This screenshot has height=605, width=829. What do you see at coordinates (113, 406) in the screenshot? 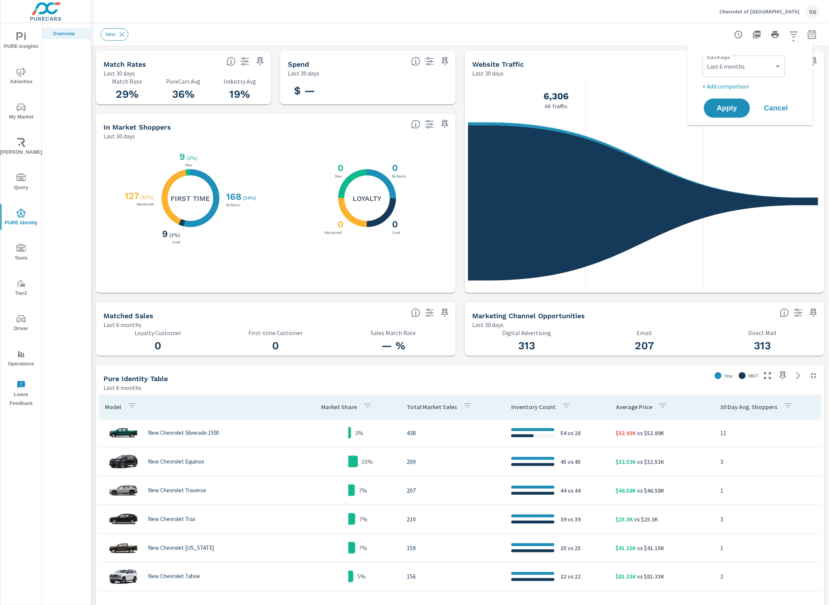
I see `p: Model` at bounding box center [113, 406].